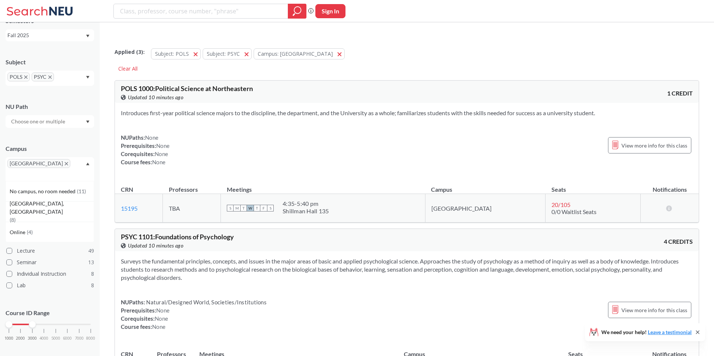 This screenshot has width=714, height=356. Describe the element at coordinates (13, 220) in the screenshot. I see `span: ( 8 )` at that location.